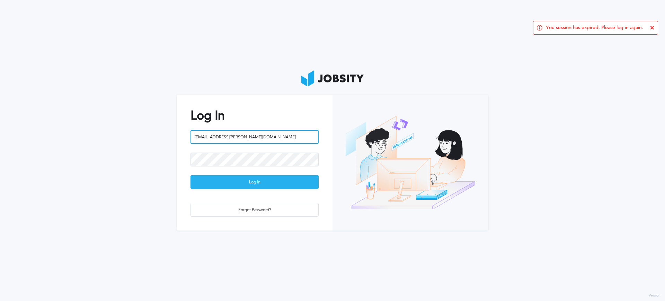 Image resolution: width=665 pixels, height=301 pixels. What do you see at coordinates (254, 182) in the screenshot?
I see `div: Log In` at bounding box center [254, 182].